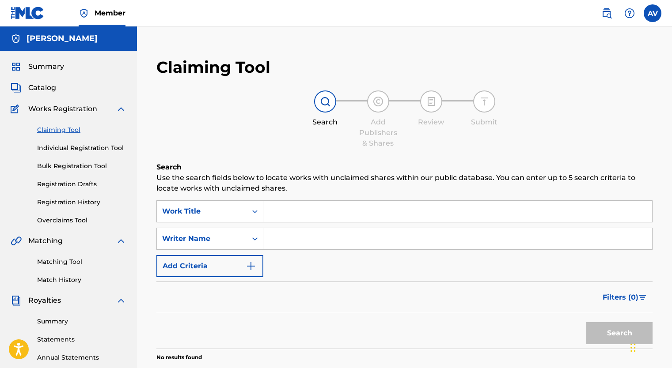  What do you see at coordinates (16, 67) in the screenshot?
I see `img: Summary` at bounding box center [16, 67].